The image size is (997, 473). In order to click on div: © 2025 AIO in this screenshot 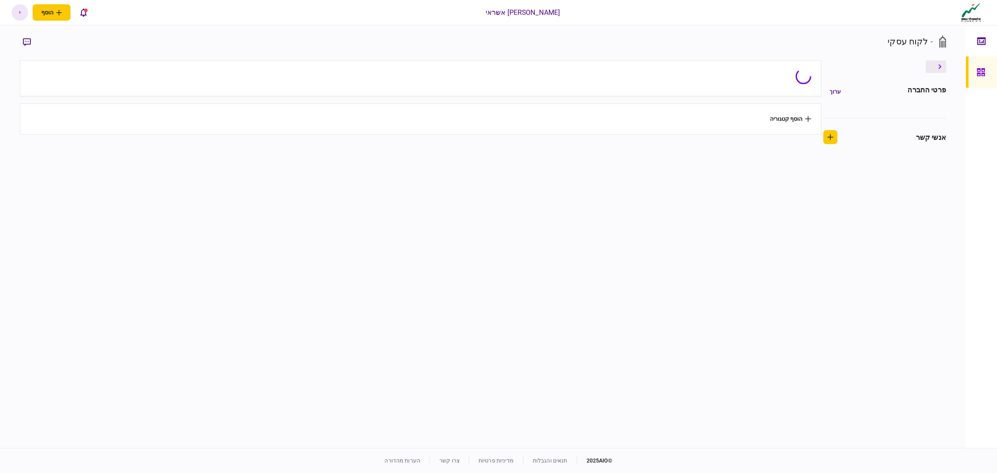, I will do `click(595, 460)`.